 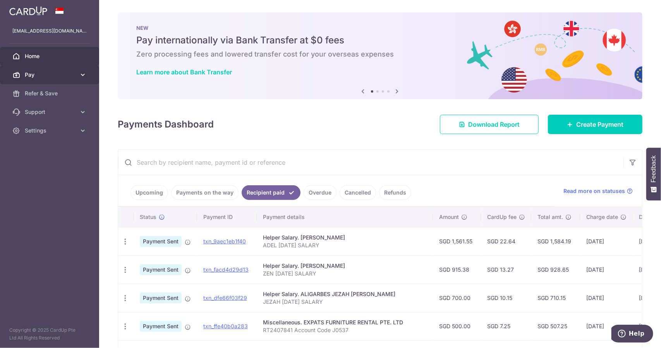 What do you see at coordinates (344, 330) in the screenshot?
I see `p: RT2407841 Account Code J0537` at bounding box center [344, 330].